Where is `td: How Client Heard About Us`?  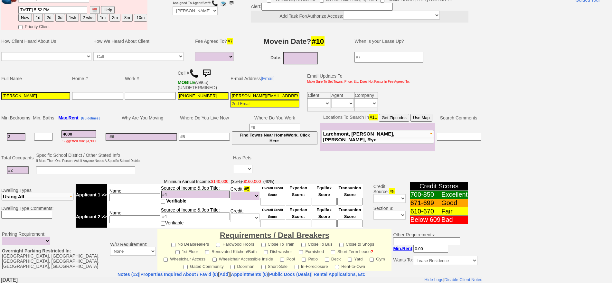
td: How Client Heard About Us is located at coordinates (46, 41).